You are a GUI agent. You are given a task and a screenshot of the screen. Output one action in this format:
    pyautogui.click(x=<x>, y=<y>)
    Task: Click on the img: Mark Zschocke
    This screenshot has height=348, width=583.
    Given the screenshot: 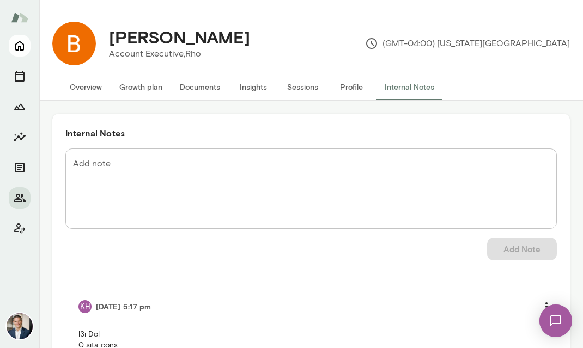 What is the action you would take?
    pyautogui.click(x=20, y=327)
    